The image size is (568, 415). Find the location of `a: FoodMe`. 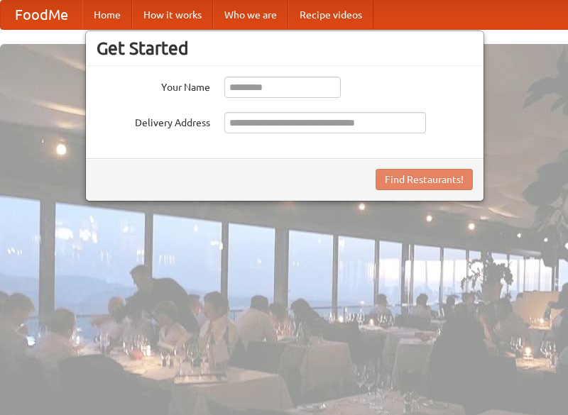

a: FoodMe is located at coordinates (41, 15).